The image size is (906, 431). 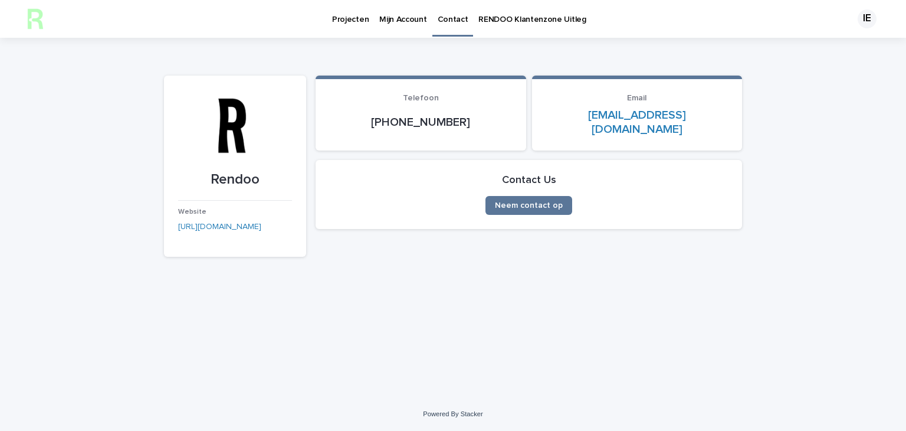 I want to click on span: Email, so click(x=637, y=98).